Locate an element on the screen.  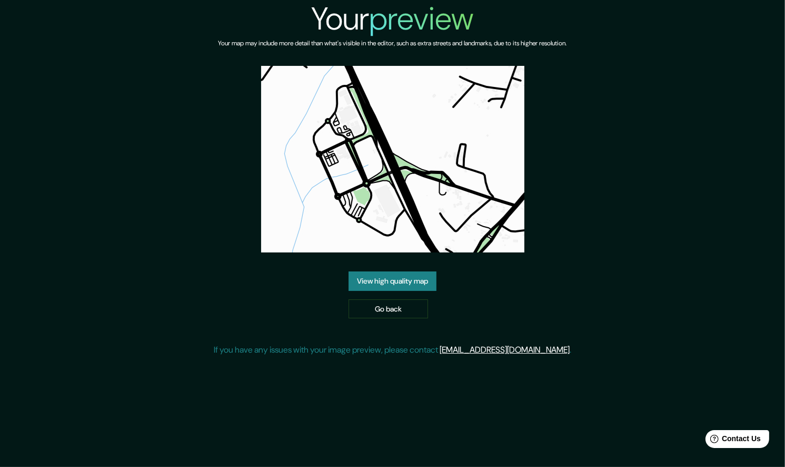
a: Go back is located at coordinates (388, 309).